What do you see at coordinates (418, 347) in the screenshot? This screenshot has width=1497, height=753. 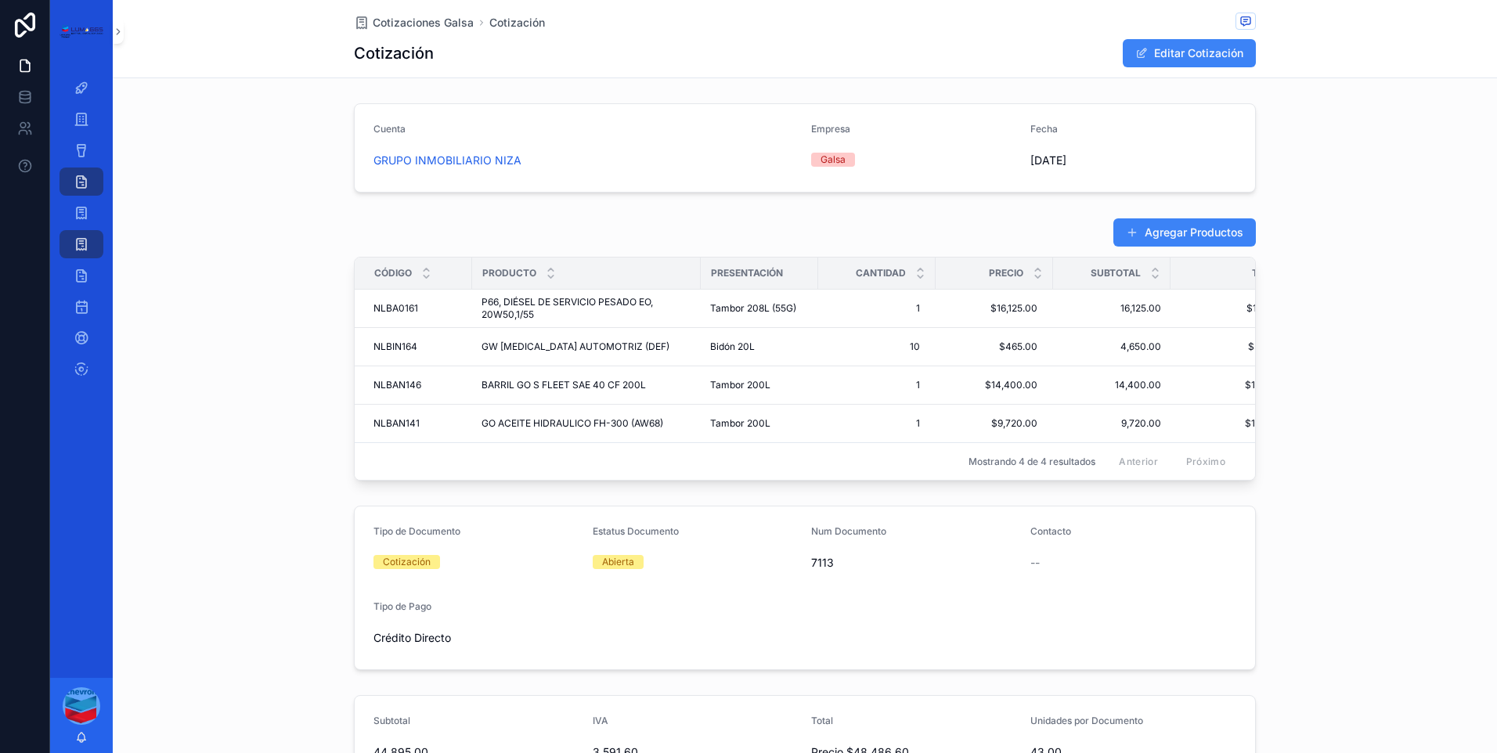 I see `a: NLBIN164` at bounding box center [418, 347].